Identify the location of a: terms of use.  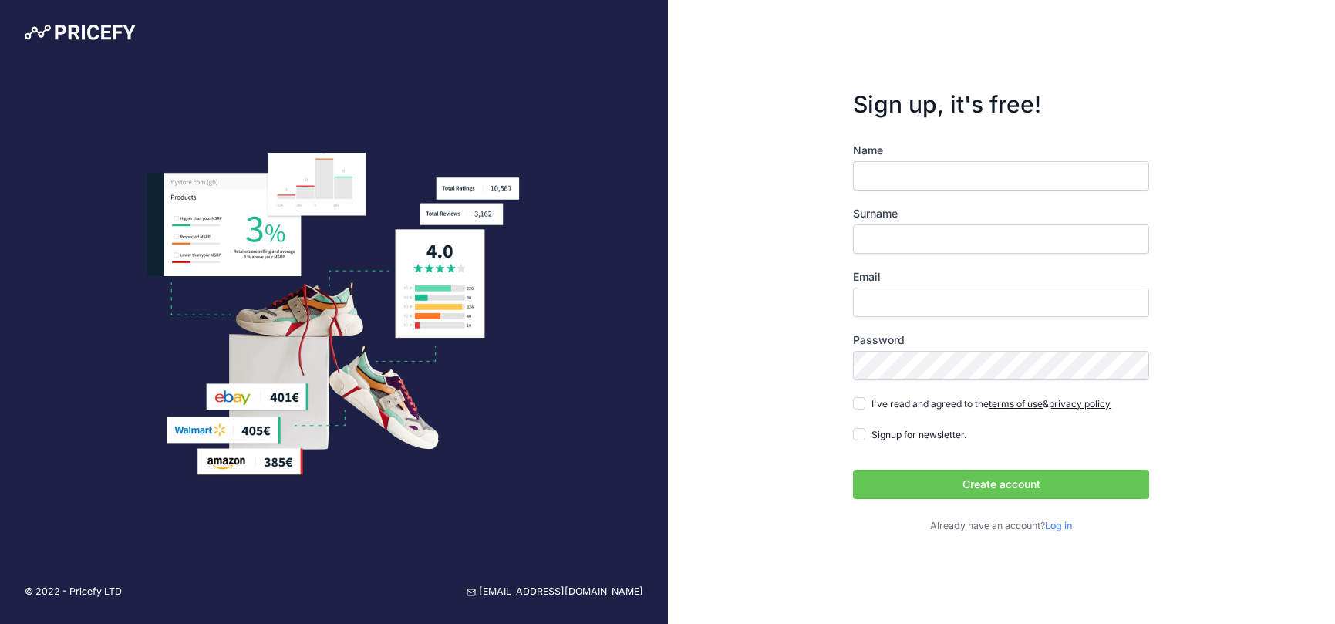
(1016, 403).